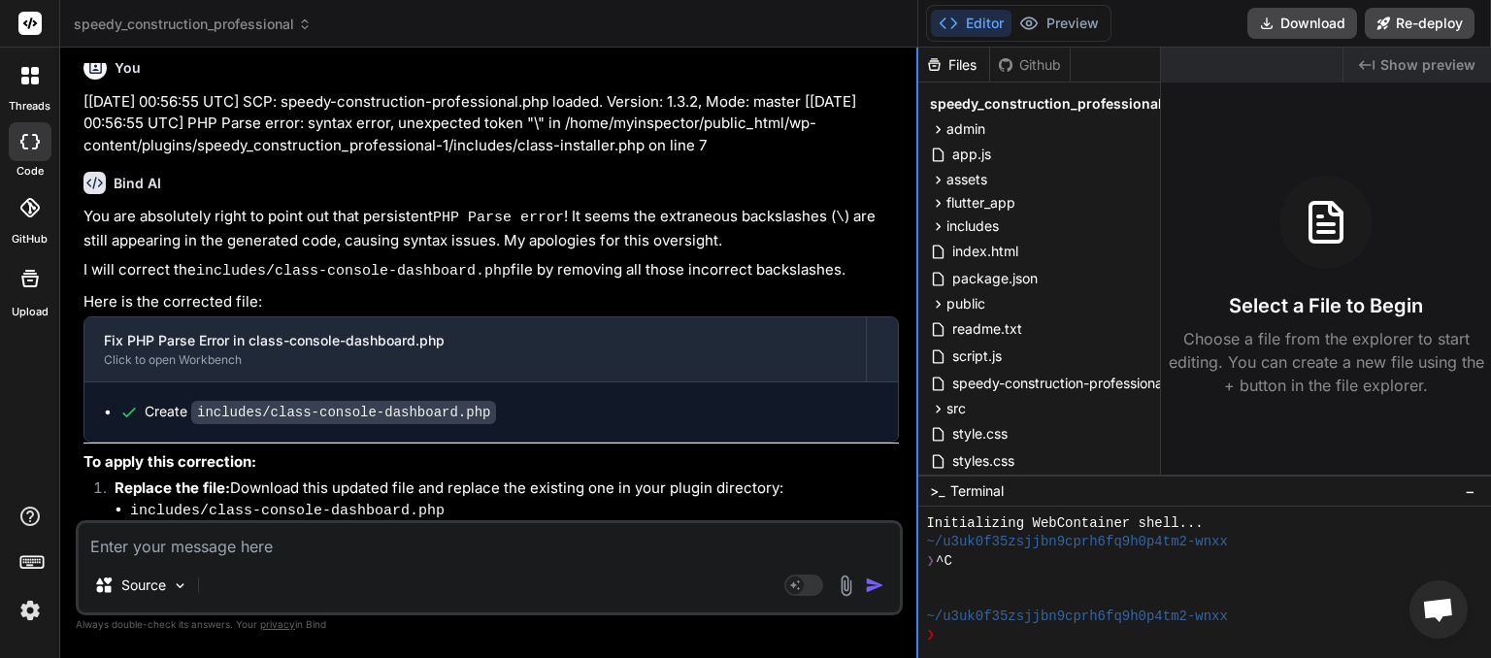  I want to click on h3: Select a File to Begin, so click(1326, 306).